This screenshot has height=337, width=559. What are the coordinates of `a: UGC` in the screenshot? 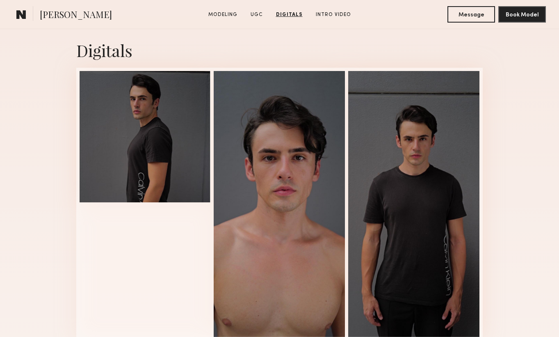 It's located at (257, 15).